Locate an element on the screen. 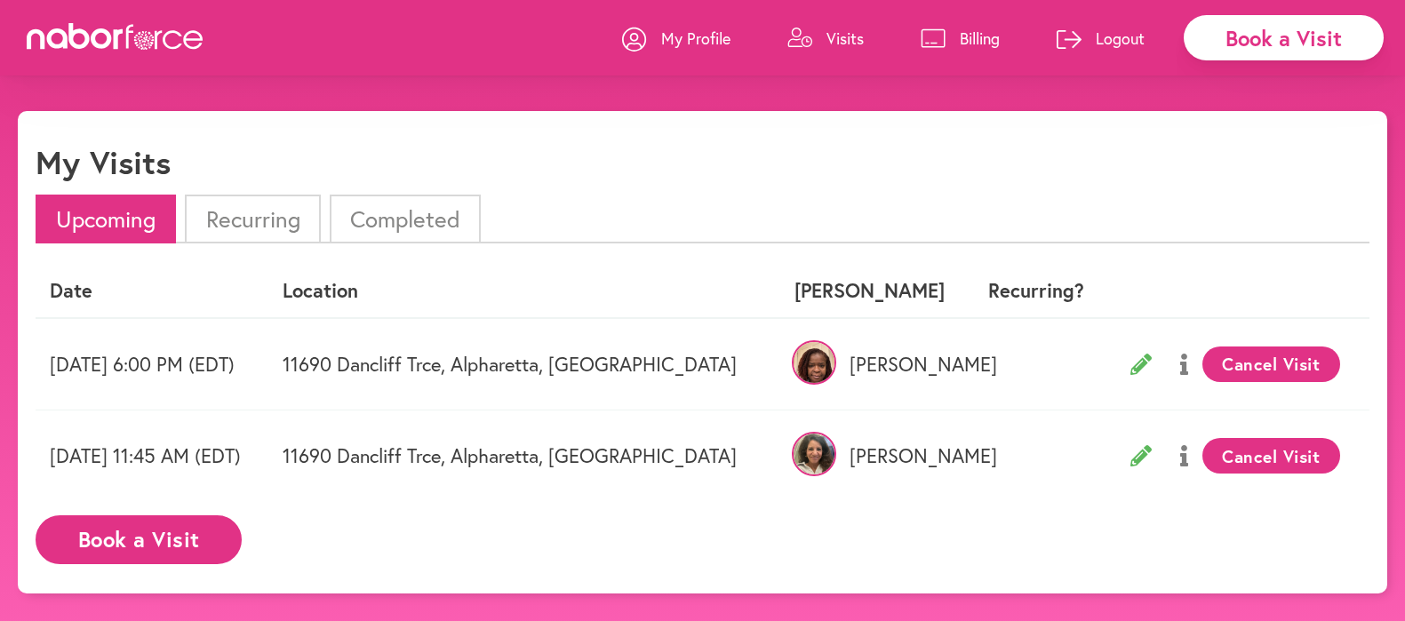  a: Book a Visit is located at coordinates (139, 537).